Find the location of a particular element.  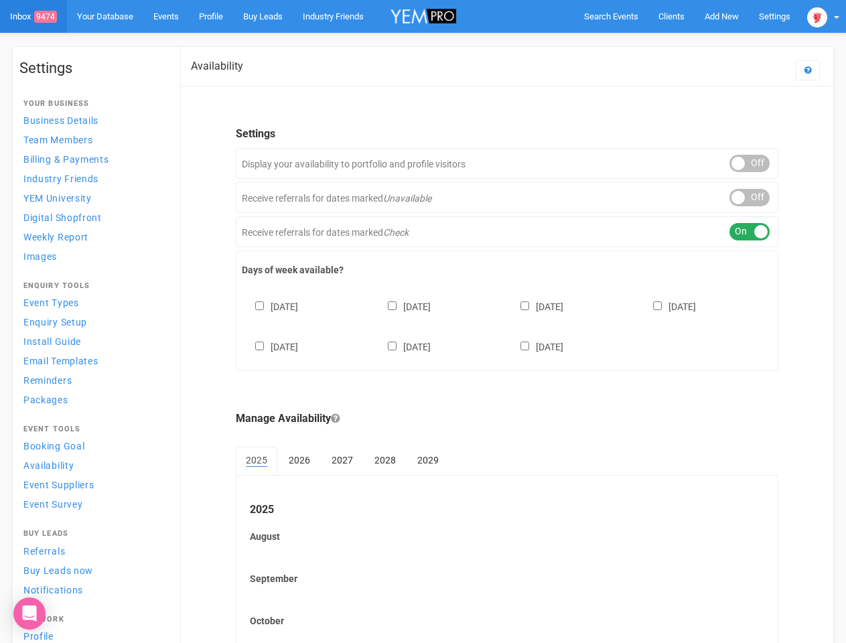

a: Reminders is located at coordinates (93, 380).